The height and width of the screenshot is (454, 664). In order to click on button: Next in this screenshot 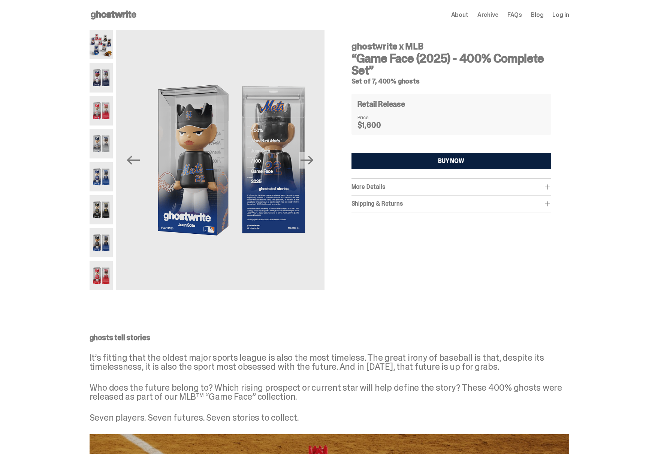, I will do `click(307, 160)`.